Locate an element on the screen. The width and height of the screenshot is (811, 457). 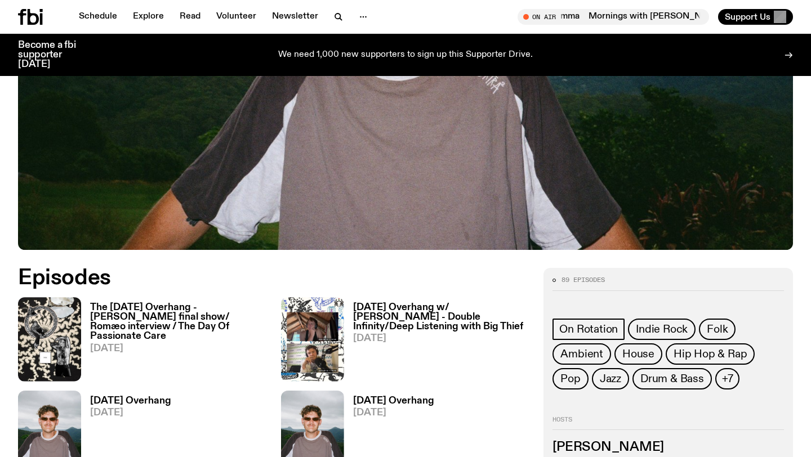
h2: Episodes is located at coordinates (274, 278).